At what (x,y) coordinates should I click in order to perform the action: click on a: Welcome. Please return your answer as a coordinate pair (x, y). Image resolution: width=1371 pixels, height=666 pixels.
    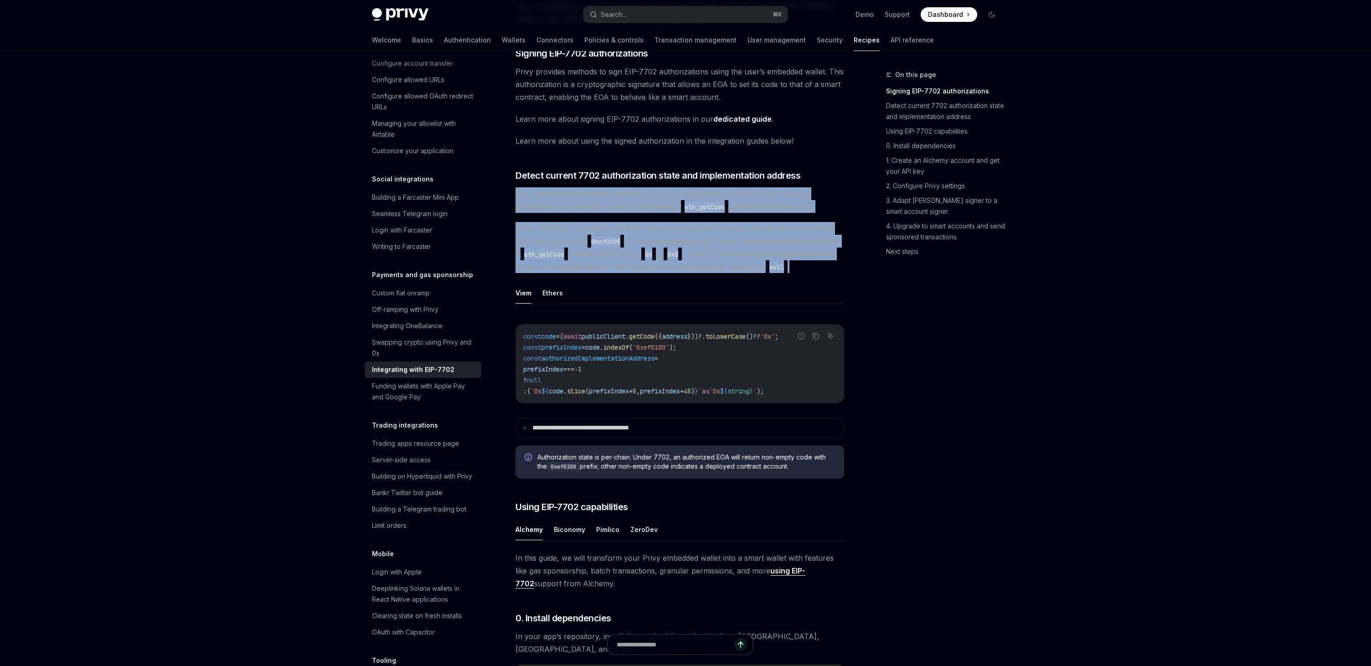
    Looking at the image, I should click on (387, 40).